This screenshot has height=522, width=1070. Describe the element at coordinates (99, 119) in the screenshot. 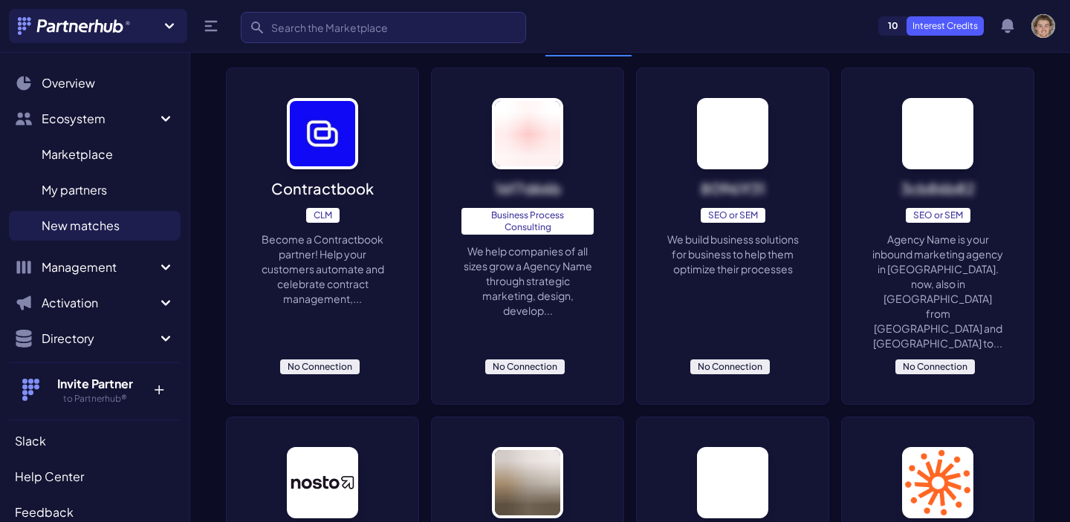

I see `span: Ecosystem` at that location.